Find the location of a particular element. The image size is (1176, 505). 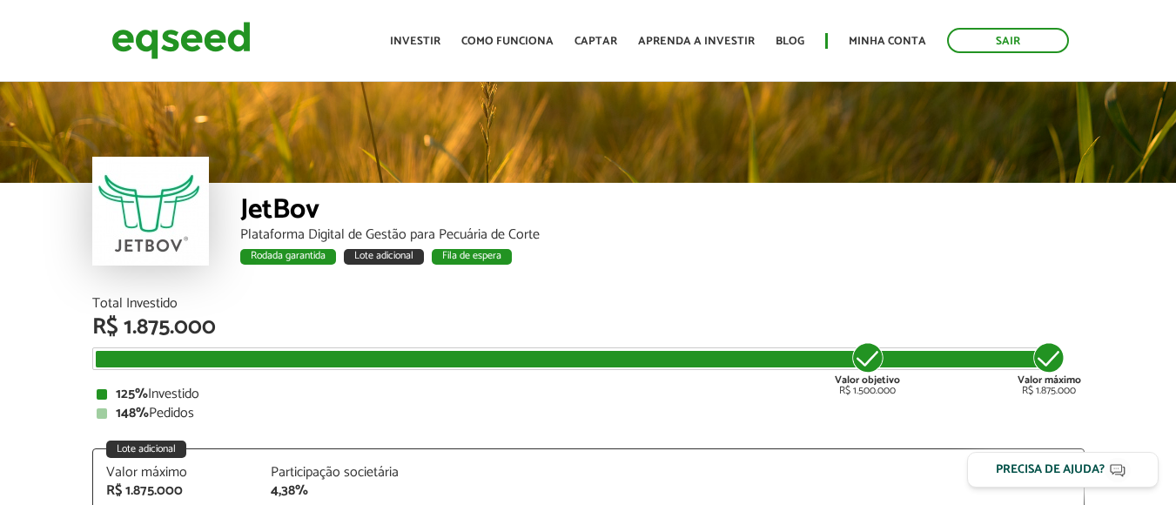

img: EqSeed is located at coordinates (181, 40).